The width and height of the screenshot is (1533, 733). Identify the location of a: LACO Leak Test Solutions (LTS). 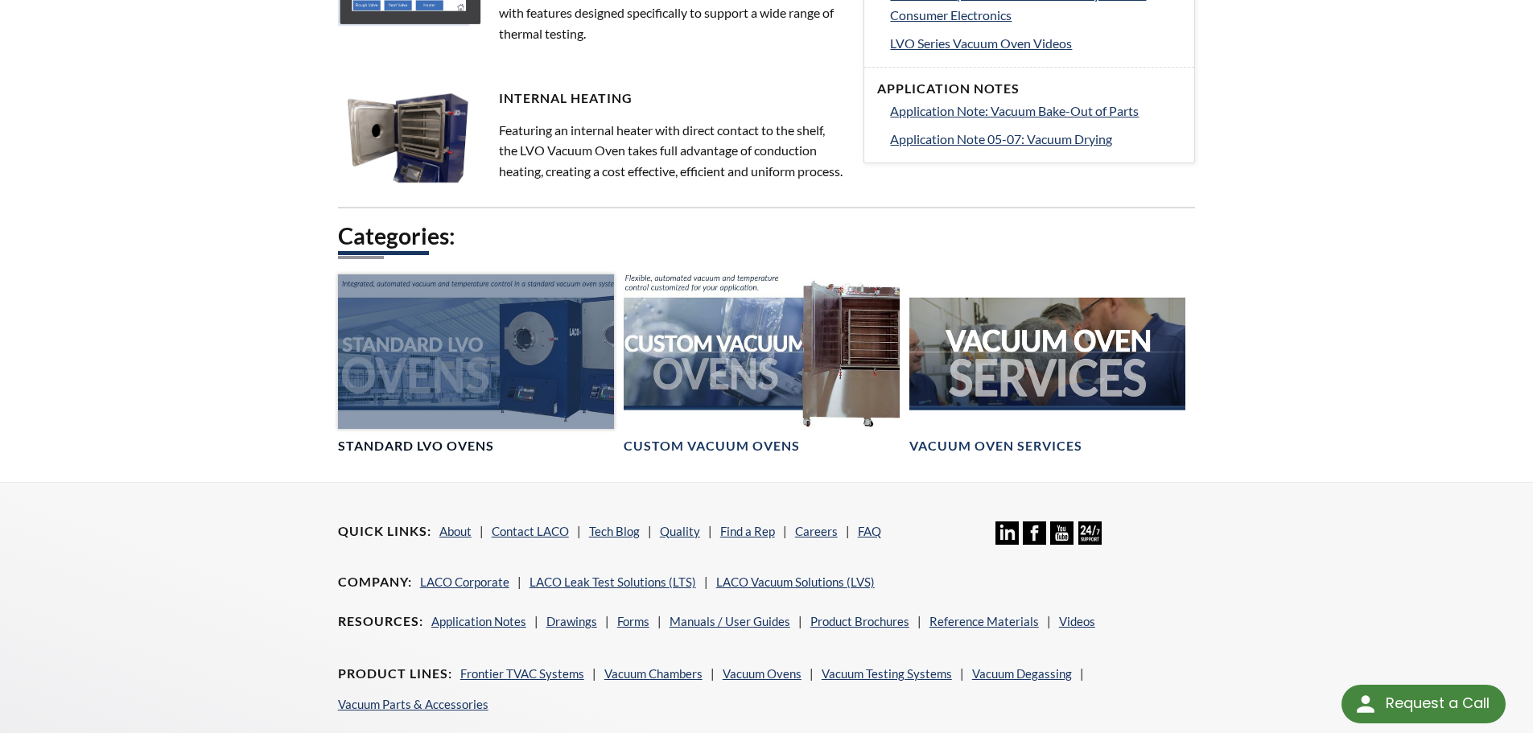
(613, 582).